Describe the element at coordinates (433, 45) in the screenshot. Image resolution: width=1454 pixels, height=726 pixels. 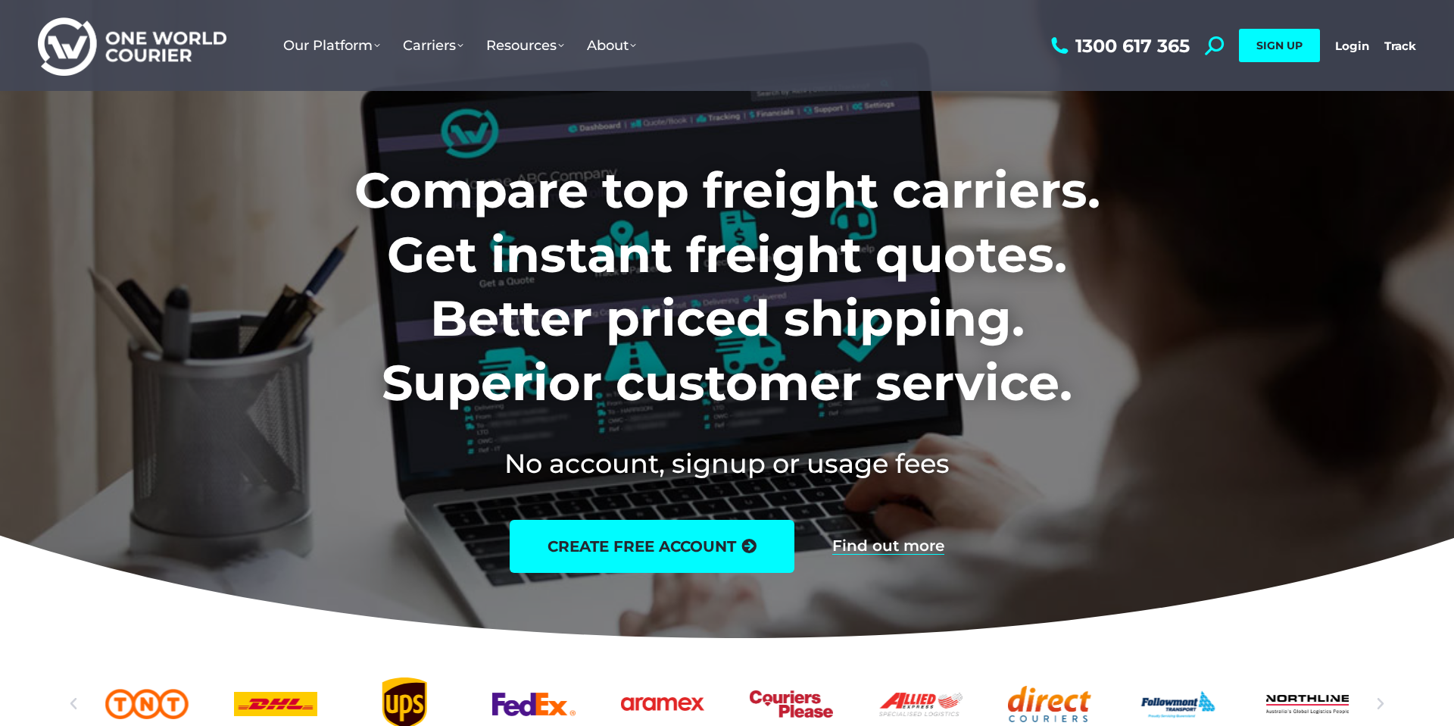
I see `span: Carriers` at that location.